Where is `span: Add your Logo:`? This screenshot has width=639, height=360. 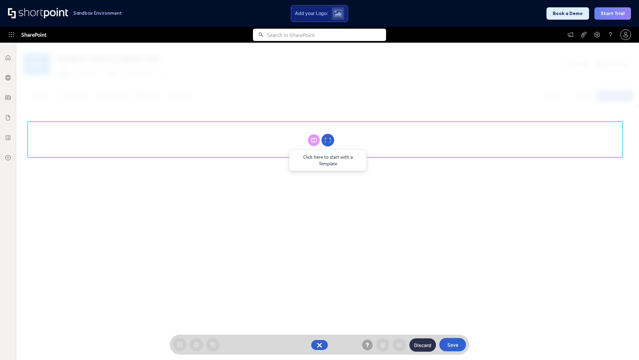
span: Add your Logo: is located at coordinates (311, 13).